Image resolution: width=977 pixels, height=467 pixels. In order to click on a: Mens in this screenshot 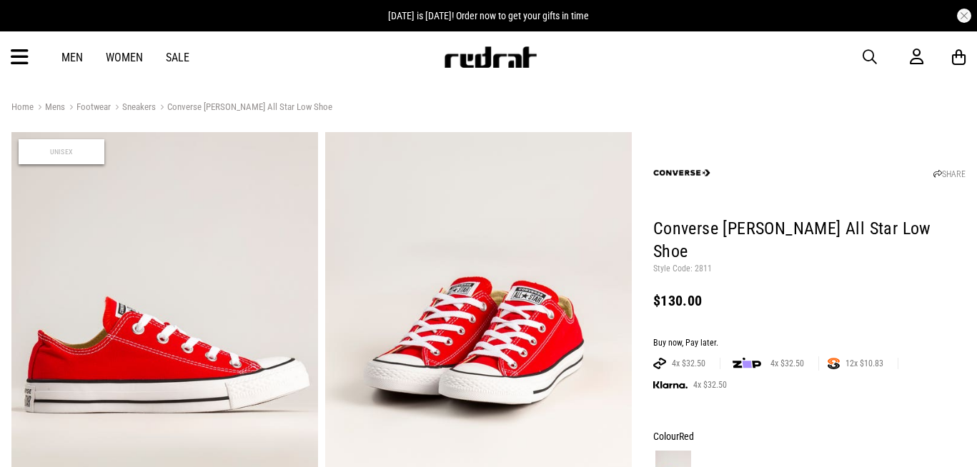, I will do `click(49, 108)`.